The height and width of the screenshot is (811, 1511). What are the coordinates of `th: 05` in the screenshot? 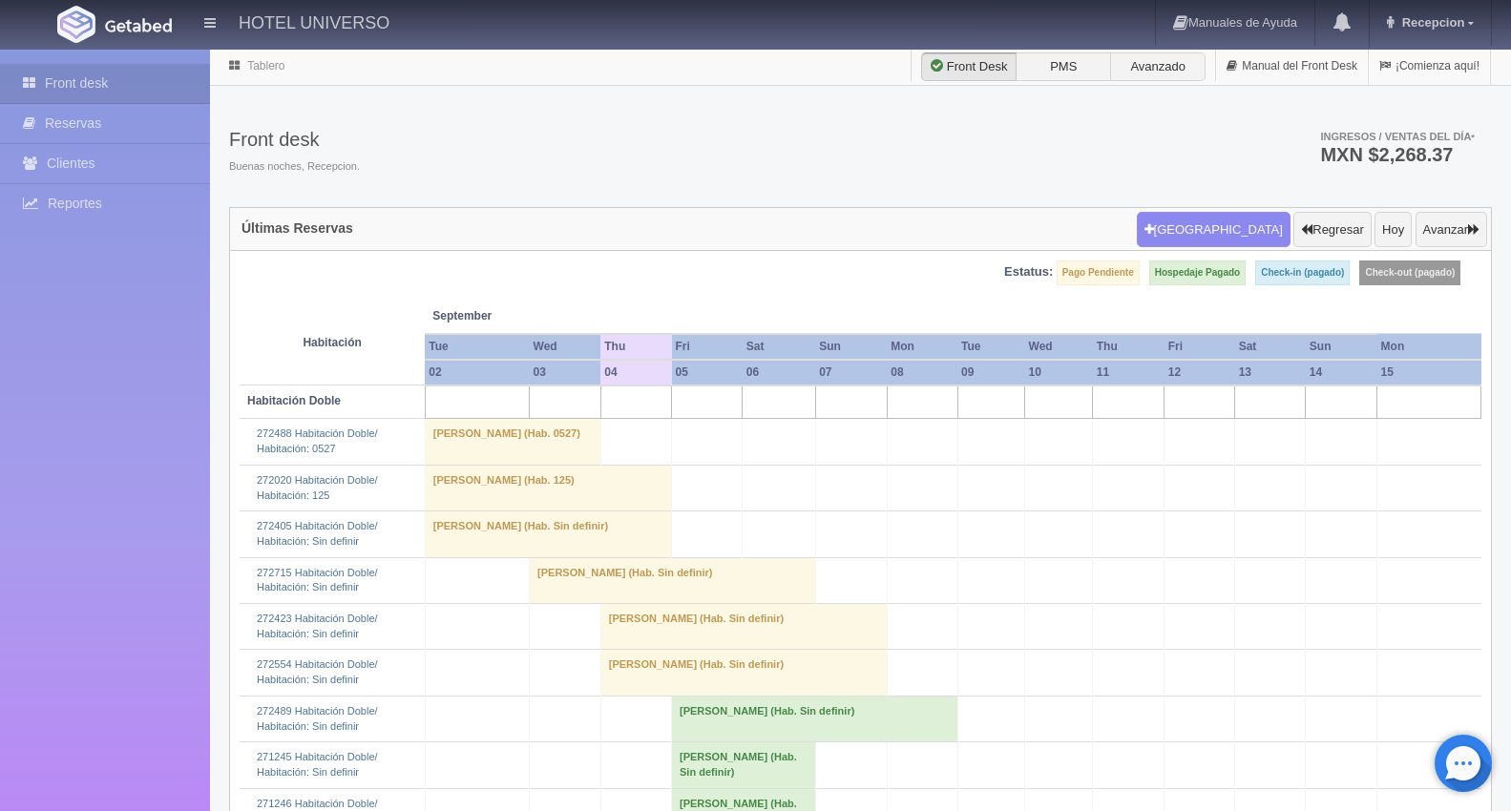 It's located at (707, 372).